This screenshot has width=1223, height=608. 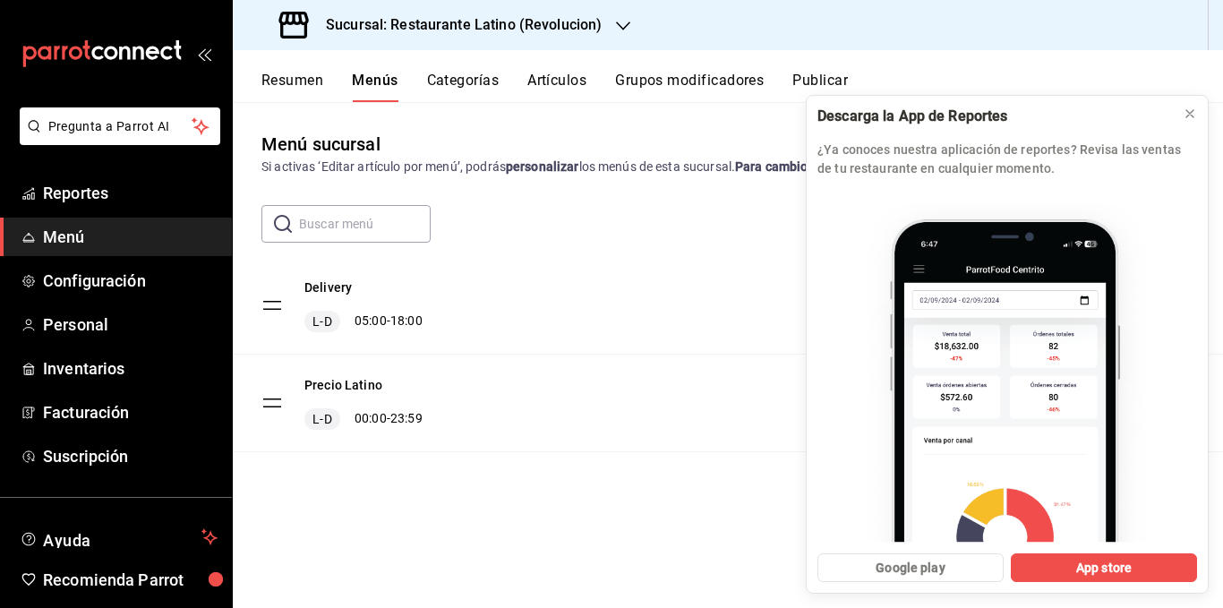 I want to click on button: Precio Latino, so click(x=343, y=385).